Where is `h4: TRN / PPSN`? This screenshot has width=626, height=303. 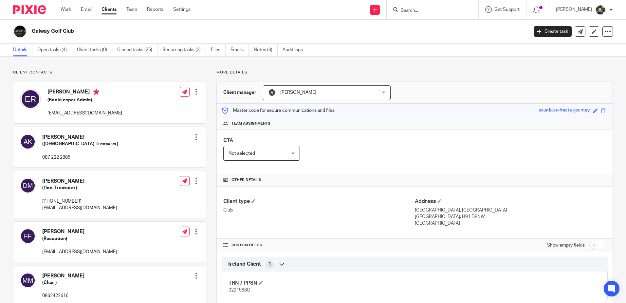
h4: TRN / PPSN is located at coordinates (322, 283).